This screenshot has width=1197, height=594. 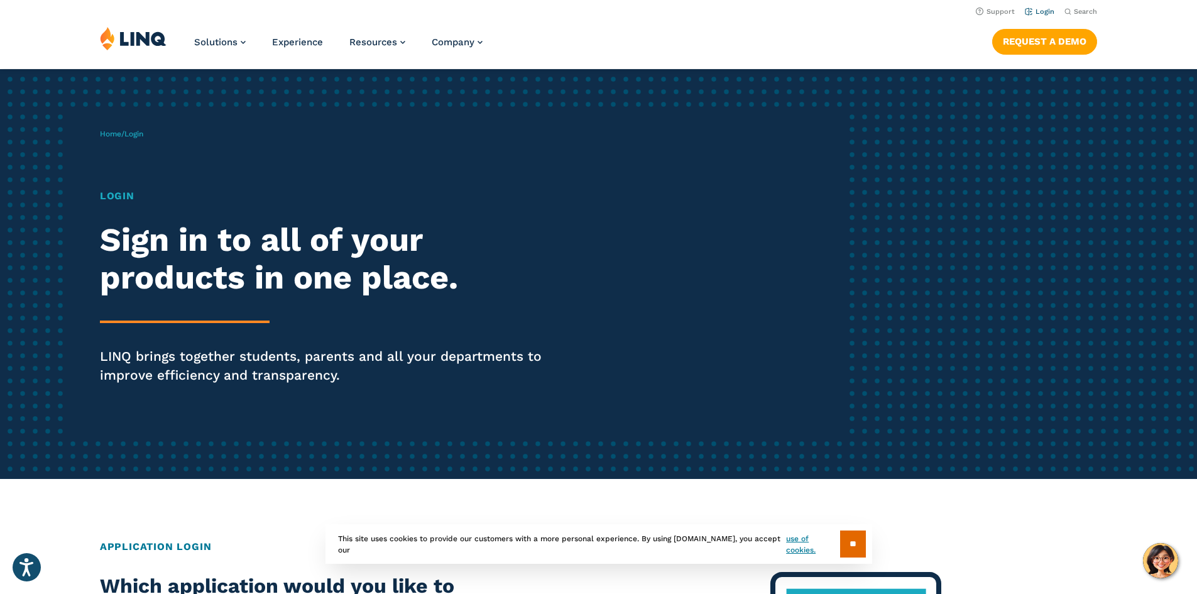 What do you see at coordinates (1161, 561) in the screenshot?
I see `button: Hello, have a question? Let’s chat.` at bounding box center [1161, 561].